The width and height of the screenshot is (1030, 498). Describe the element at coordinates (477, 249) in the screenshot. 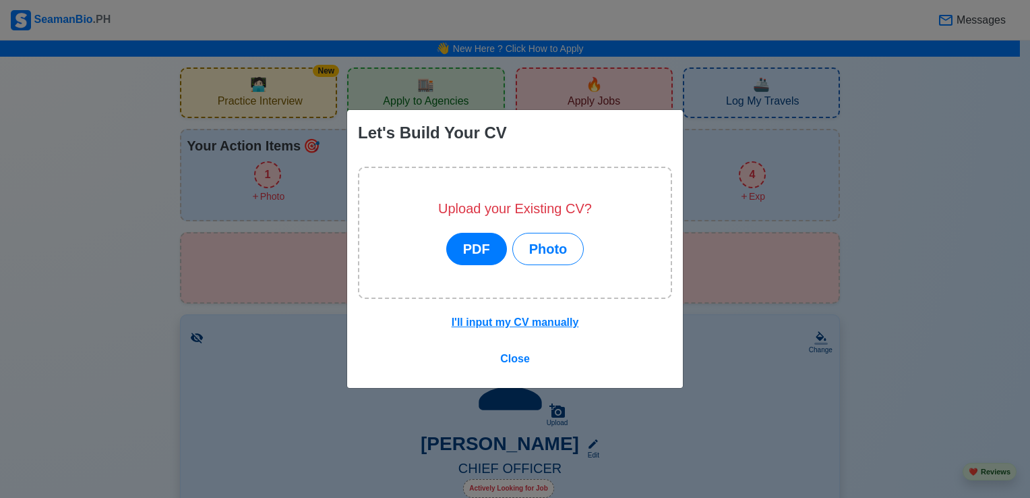

I see `button: PDF` at that location.